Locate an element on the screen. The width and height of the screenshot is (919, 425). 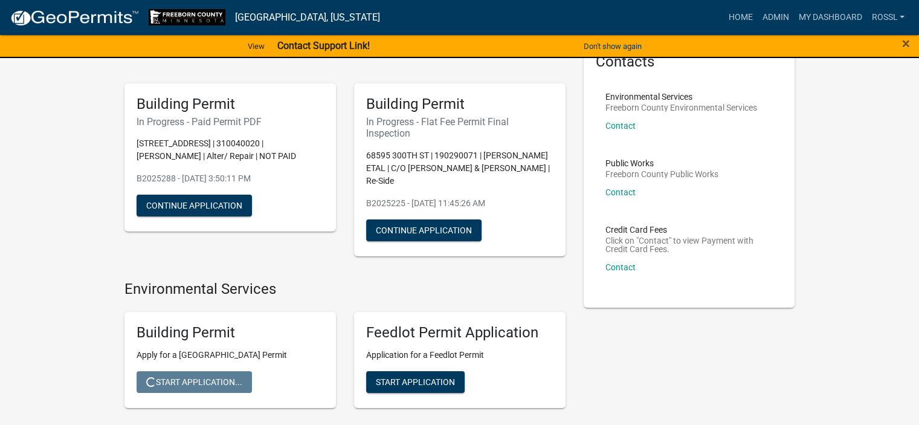
strong: Contact Support Link! is located at coordinates (323, 45).